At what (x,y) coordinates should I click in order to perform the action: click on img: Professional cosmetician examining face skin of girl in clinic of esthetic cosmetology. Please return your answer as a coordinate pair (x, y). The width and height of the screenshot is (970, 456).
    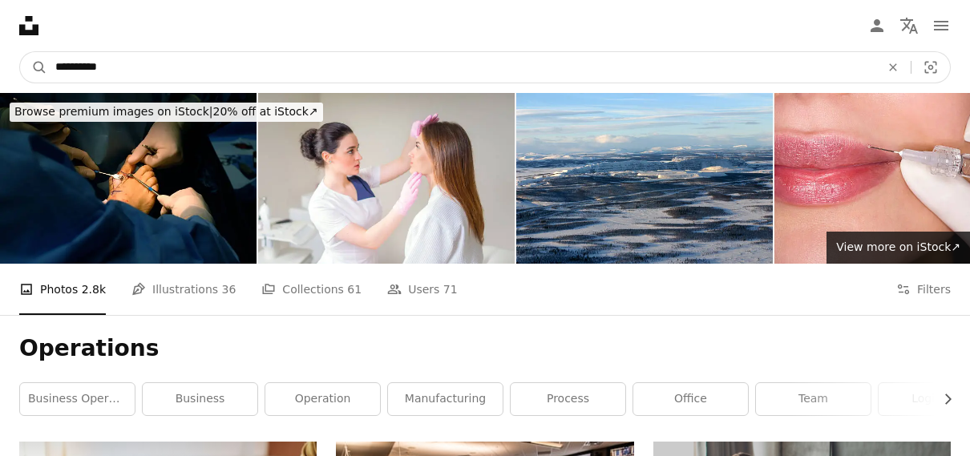
    Looking at the image, I should click on (387, 178).